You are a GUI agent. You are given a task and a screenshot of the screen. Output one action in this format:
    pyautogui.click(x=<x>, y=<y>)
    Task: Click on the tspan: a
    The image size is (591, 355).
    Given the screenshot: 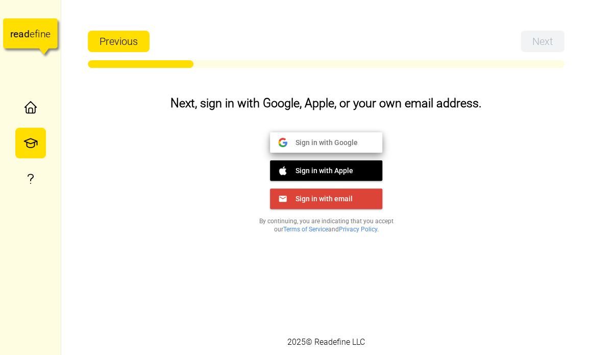 What is the action you would take?
    pyautogui.click(x=21, y=34)
    